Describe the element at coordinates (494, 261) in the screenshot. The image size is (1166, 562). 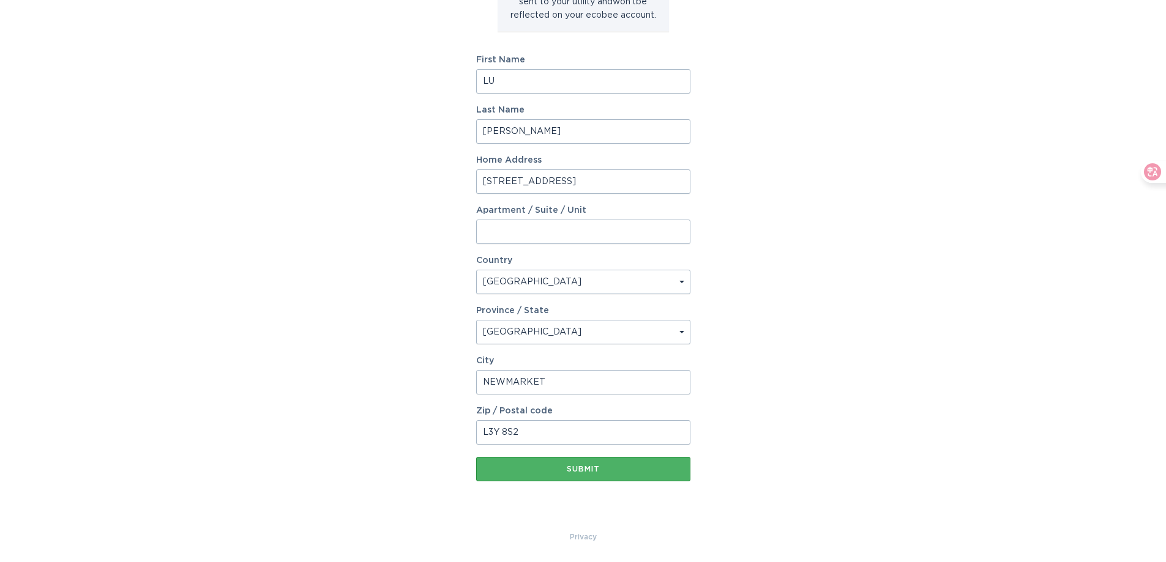
I see `label: Country` at that location.